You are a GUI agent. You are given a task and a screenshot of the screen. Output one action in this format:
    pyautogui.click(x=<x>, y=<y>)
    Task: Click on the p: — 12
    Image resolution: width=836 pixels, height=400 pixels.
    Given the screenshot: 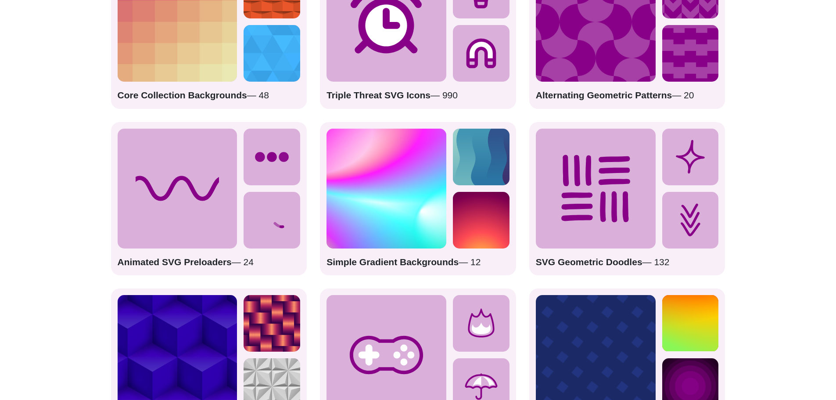 What is the action you would take?
    pyautogui.click(x=418, y=262)
    